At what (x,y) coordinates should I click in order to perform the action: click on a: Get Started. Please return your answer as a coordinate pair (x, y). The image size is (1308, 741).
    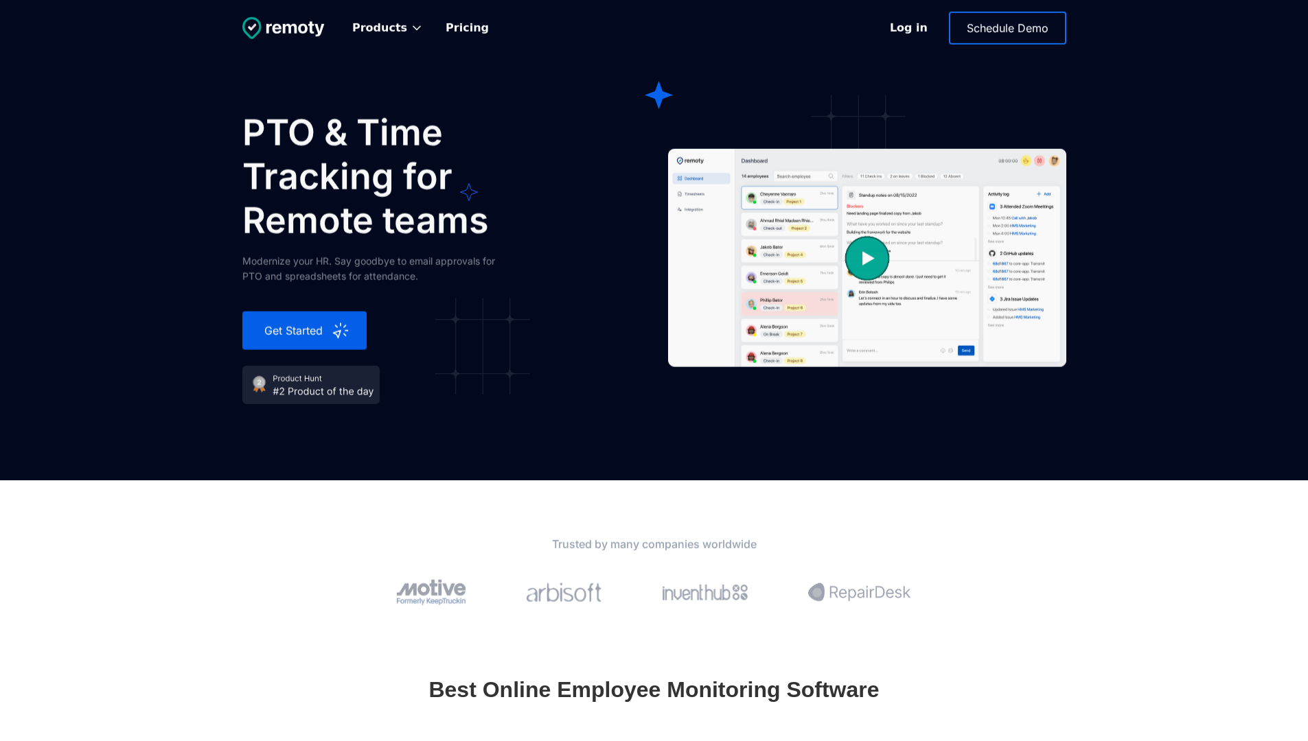
    Looking at the image, I should click on (304, 331).